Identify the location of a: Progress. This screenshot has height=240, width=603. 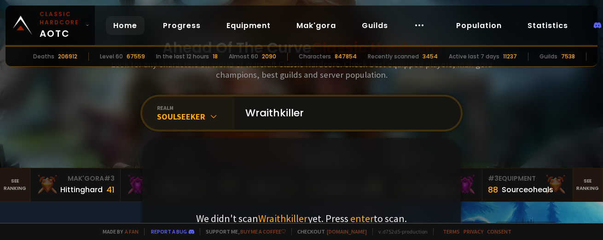
(182, 25).